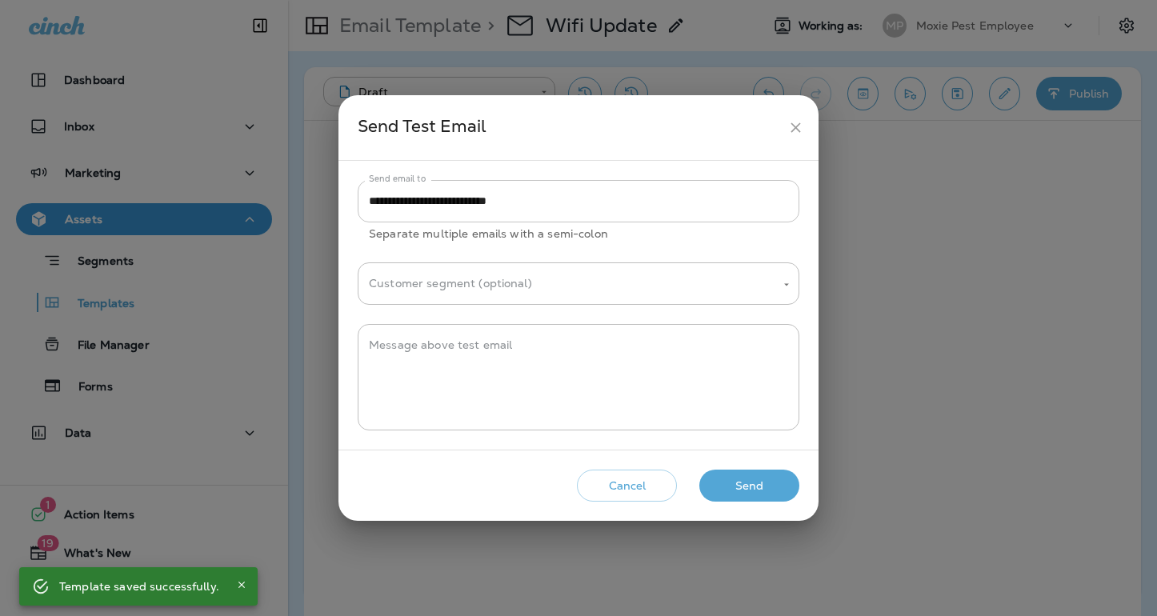  Describe the element at coordinates (397, 178) in the screenshot. I see `label: Send email to` at that location.